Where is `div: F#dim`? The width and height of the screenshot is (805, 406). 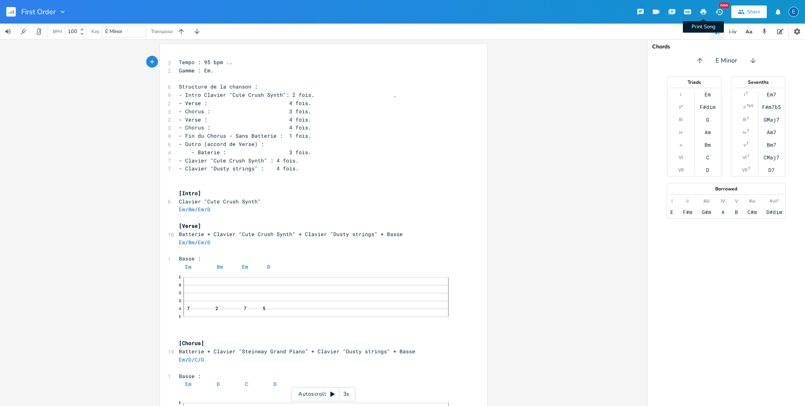 div: F#dim is located at coordinates (707, 107).